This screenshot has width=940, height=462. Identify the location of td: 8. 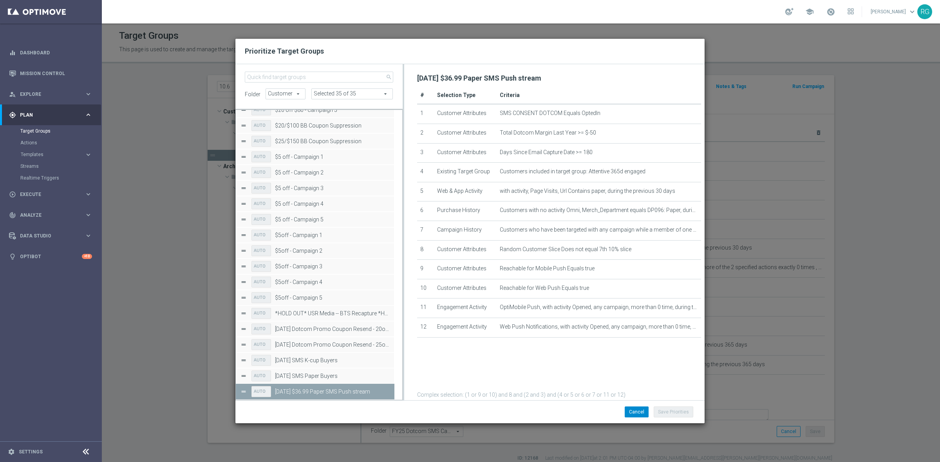
(426, 250).